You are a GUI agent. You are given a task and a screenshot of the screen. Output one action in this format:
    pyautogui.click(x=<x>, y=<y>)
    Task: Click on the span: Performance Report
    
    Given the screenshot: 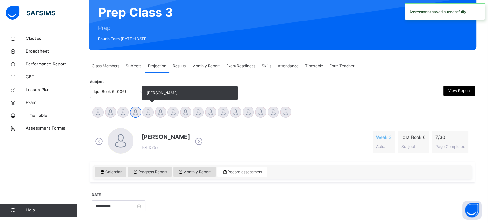 What is the action you would take?
    pyautogui.click(x=51, y=64)
    